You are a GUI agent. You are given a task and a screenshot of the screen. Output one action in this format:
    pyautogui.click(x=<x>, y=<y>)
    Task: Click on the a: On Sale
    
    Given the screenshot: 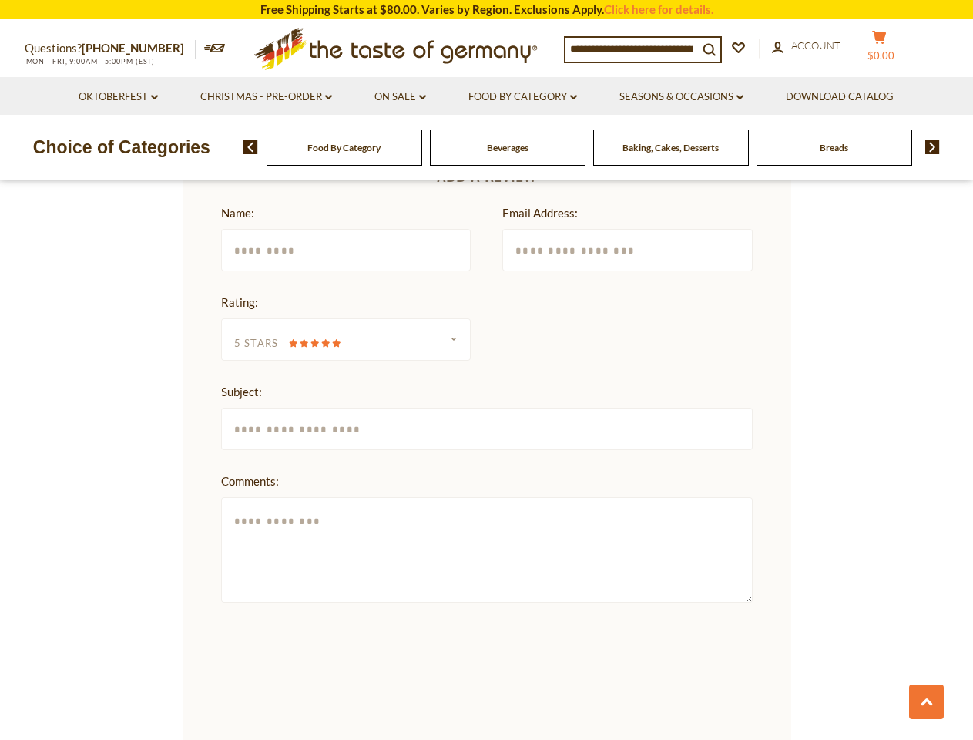 What is the action you would take?
    pyautogui.click(x=400, y=97)
    